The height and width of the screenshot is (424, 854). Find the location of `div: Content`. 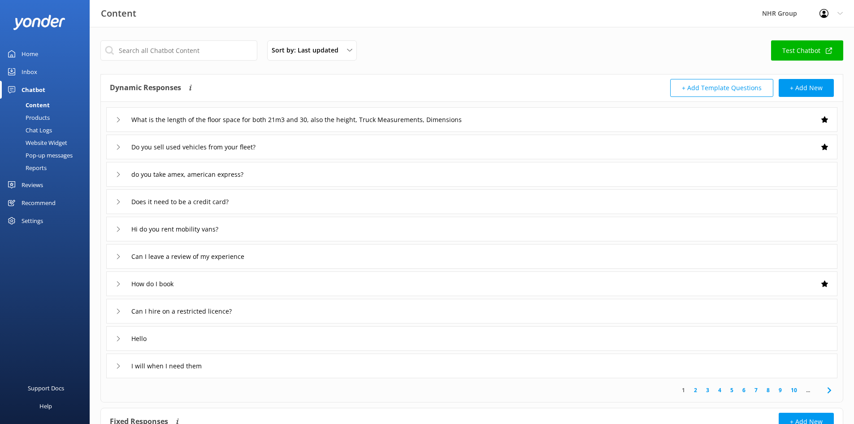

div: Content is located at coordinates (27, 105).